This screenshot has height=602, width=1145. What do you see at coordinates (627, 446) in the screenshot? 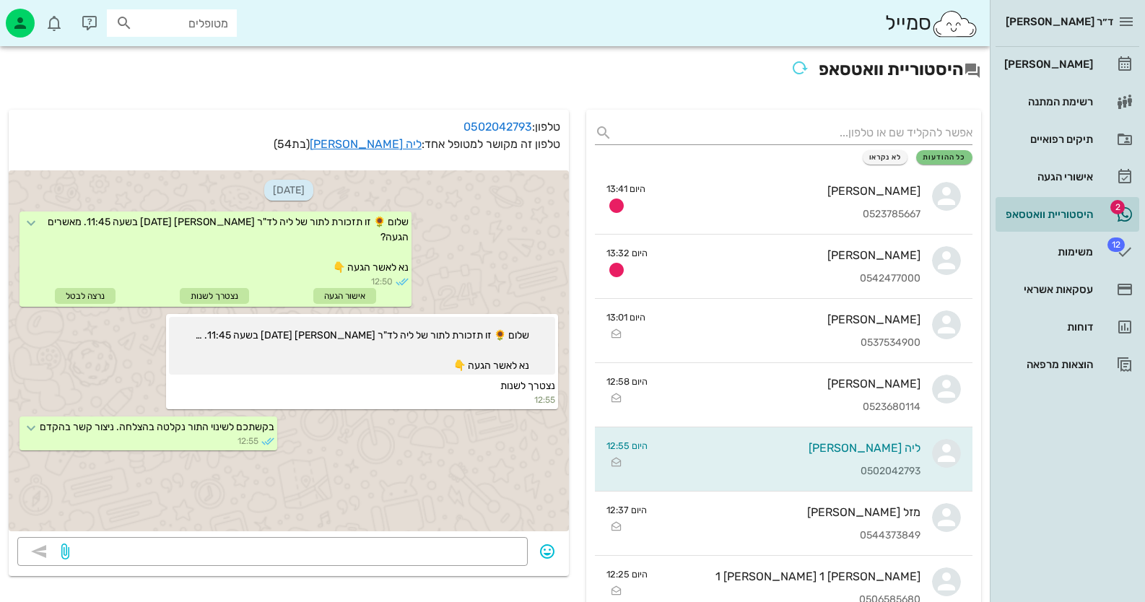
I see `small: היום 12:55` at bounding box center [627, 446].